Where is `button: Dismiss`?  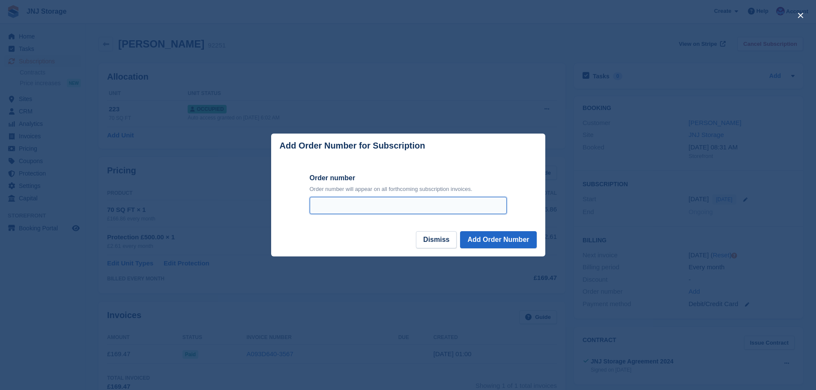 button: Dismiss is located at coordinates (436, 240).